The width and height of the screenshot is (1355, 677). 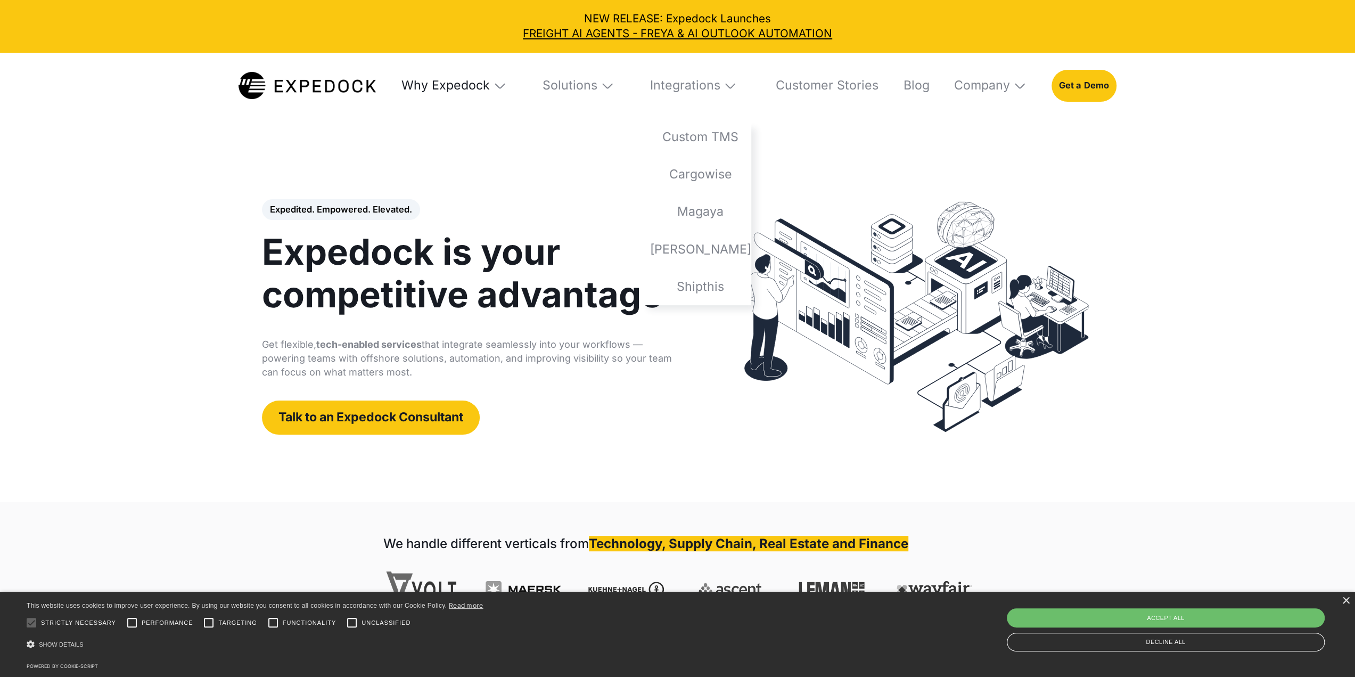 What do you see at coordinates (695, 137) in the screenshot?
I see `a: Custom TMS` at bounding box center [695, 137].